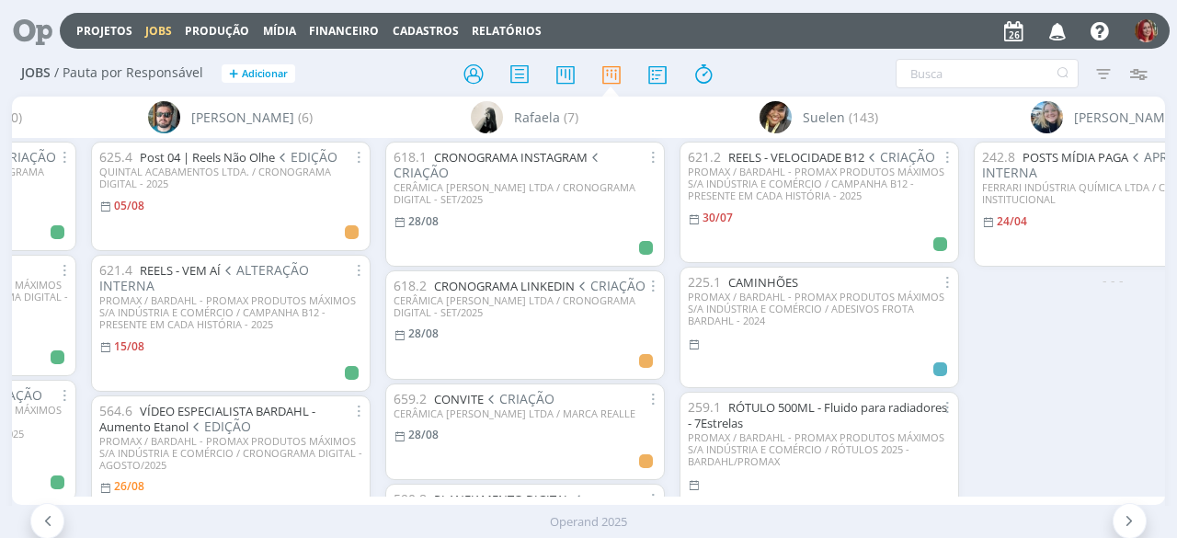 The image size is (1177, 538). Describe the element at coordinates (344, 31) in the screenshot. I see `button: Financeiro` at that location.